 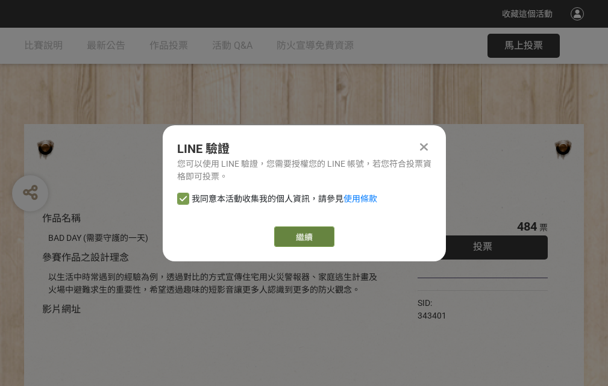 I want to click on a: 使用條款, so click(x=361, y=199).